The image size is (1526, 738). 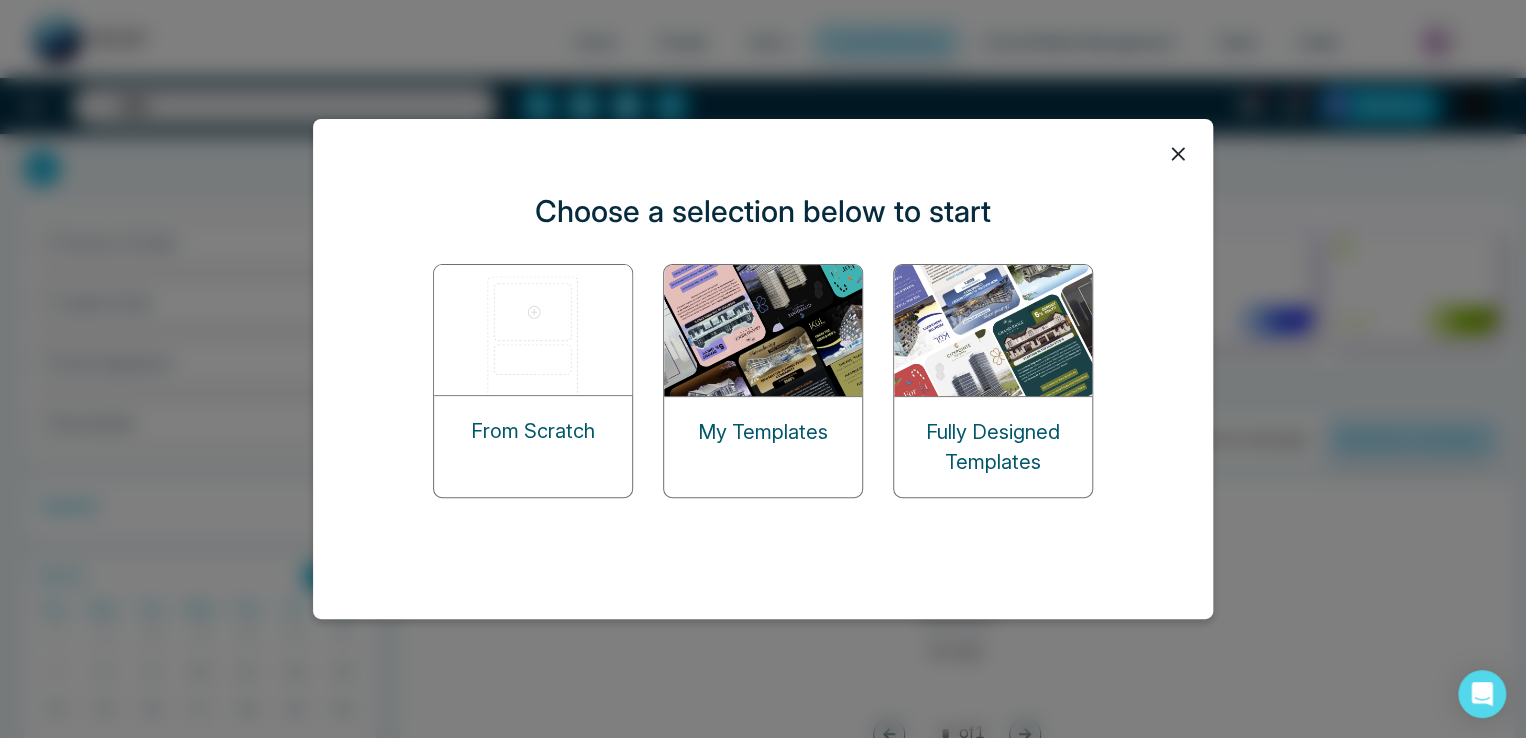 What do you see at coordinates (763, 211) in the screenshot?
I see `p: Choose a selection below to start` at bounding box center [763, 211].